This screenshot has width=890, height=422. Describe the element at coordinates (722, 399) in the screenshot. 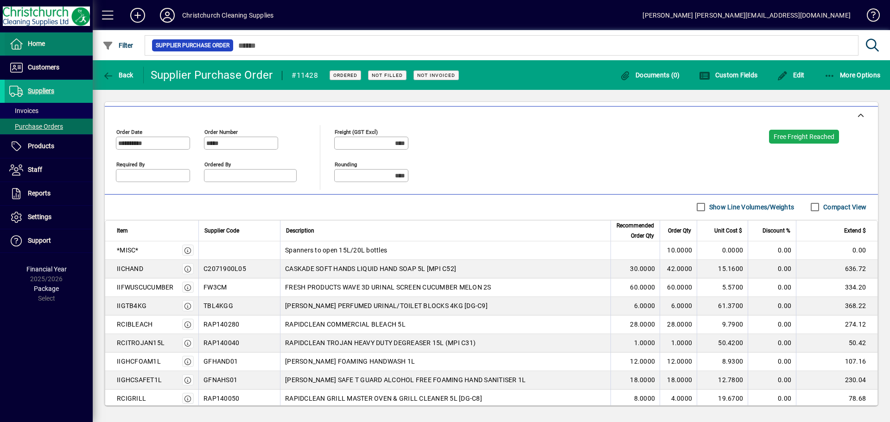

I see `td: 19.6700` at that location.